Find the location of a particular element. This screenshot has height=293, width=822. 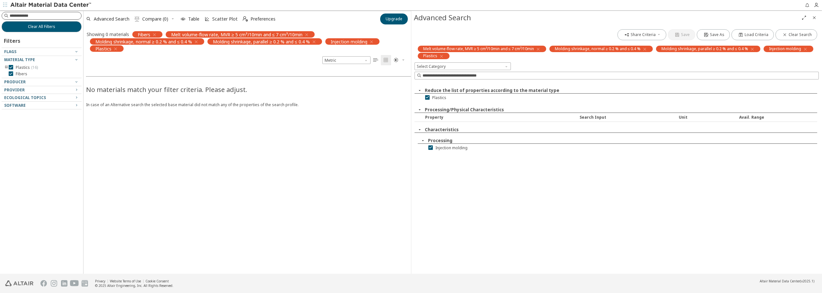

div: Unit is located at coordinates (708, 117).